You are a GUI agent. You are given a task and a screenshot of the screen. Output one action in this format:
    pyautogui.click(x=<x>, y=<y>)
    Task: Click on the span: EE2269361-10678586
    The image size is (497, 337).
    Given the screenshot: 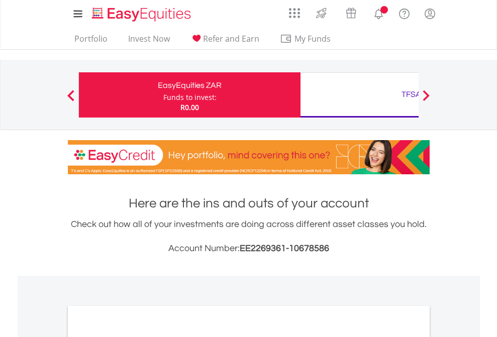 What is the action you would take?
    pyautogui.click(x=284, y=248)
    